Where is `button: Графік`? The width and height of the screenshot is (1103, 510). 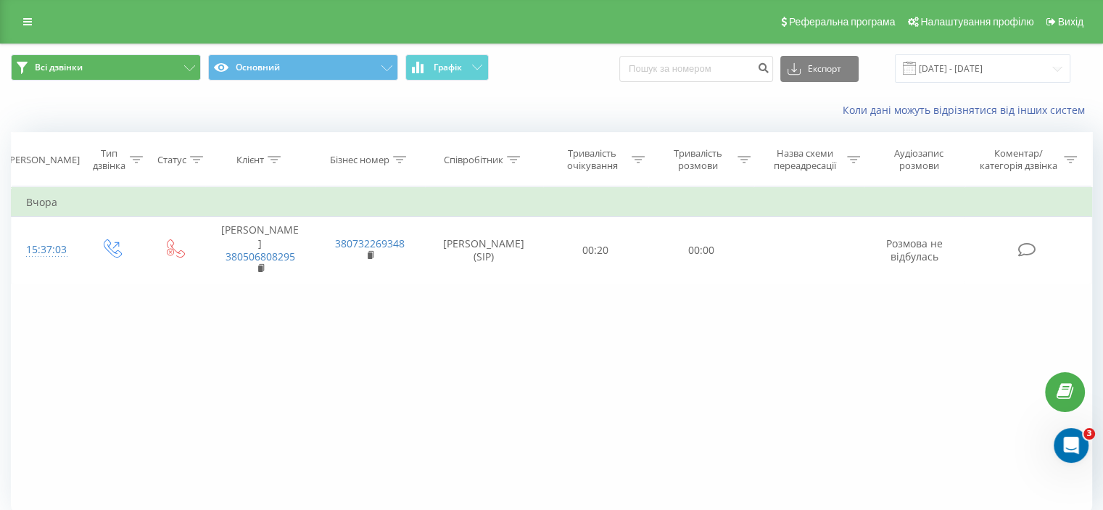 button: Графік is located at coordinates (447, 67).